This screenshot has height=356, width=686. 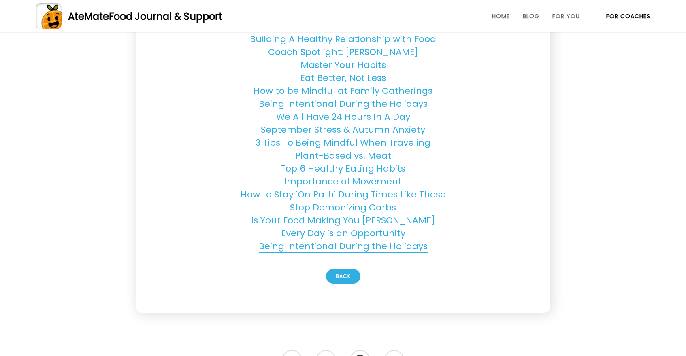 I want to click on a: 3 Tips To Being Mindful When Traveling, so click(x=343, y=143).